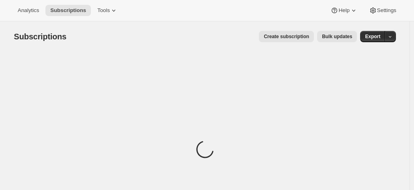 The width and height of the screenshot is (414, 190). Describe the element at coordinates (373, 37) in the screenshot. I see `button: Export` at that location.